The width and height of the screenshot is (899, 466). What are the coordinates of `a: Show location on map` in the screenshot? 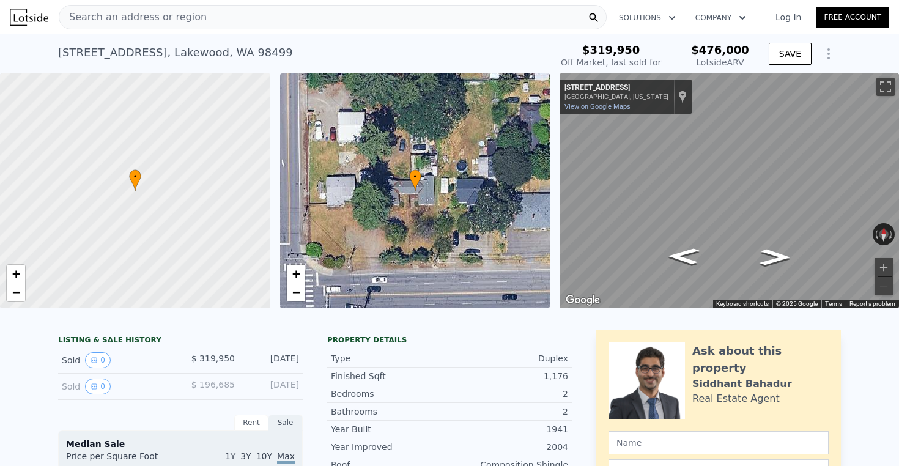 It's located at (682, 97).